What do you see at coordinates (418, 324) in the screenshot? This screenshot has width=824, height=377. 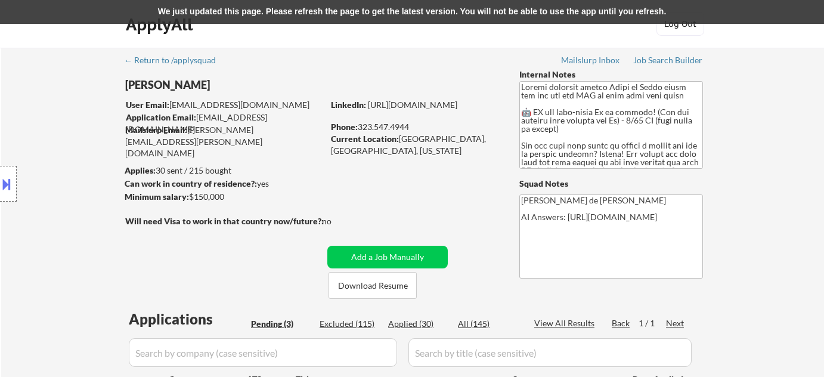 I see `div: Applied (30)` at bounding box center [418, 324].